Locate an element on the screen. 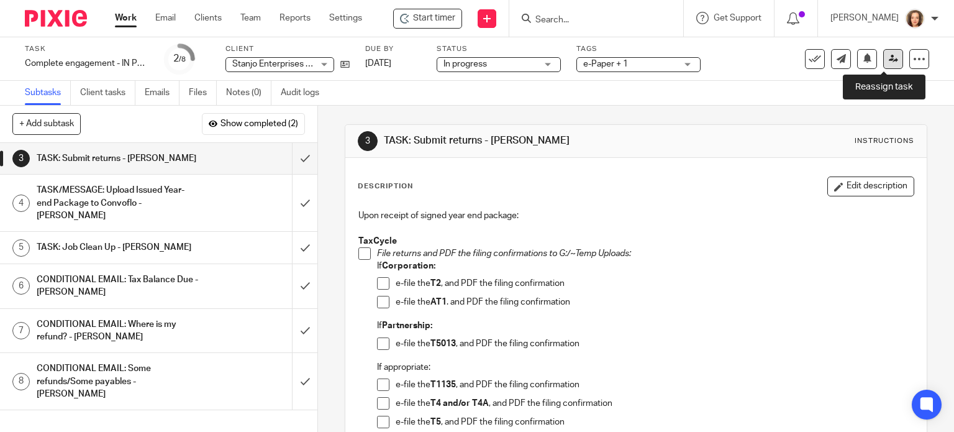 The height and width of the screenshot is (432, 954). label: Task is located at coordinates (87, 49).